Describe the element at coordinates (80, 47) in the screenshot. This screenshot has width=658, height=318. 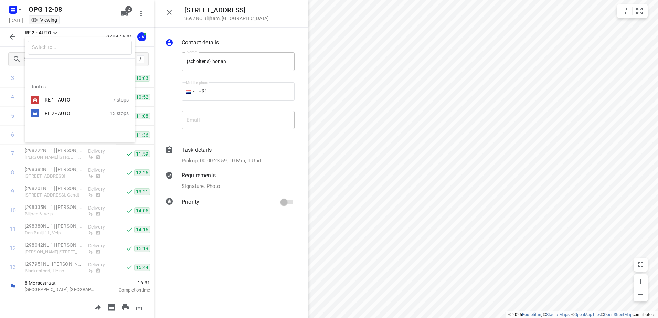
I see `input: Switch to...` at that location.